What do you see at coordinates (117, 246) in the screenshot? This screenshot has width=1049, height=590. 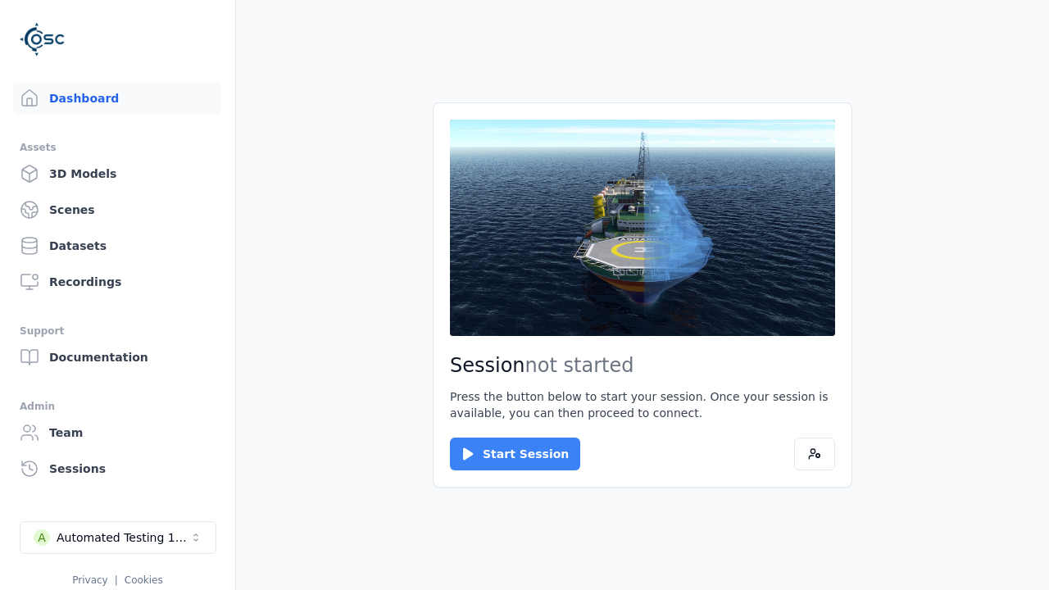 I see `a: Datasets` at bounding box center [117, 246].